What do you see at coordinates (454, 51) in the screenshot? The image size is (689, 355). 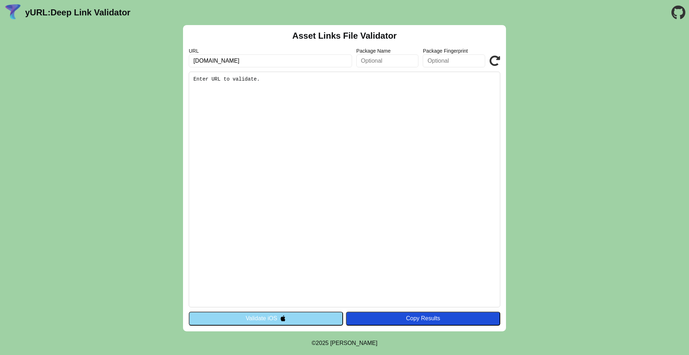 I see `label: Package Fingerprint` at bounding box center [454, 51].